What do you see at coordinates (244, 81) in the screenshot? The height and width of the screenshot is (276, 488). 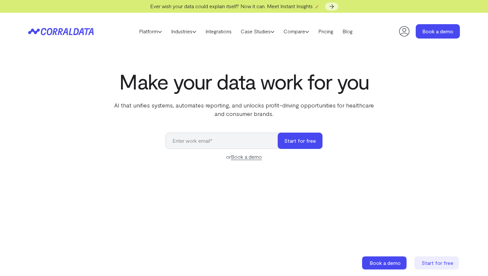 I see `h1: Make your data work for you` at bounding box center [244, 81].